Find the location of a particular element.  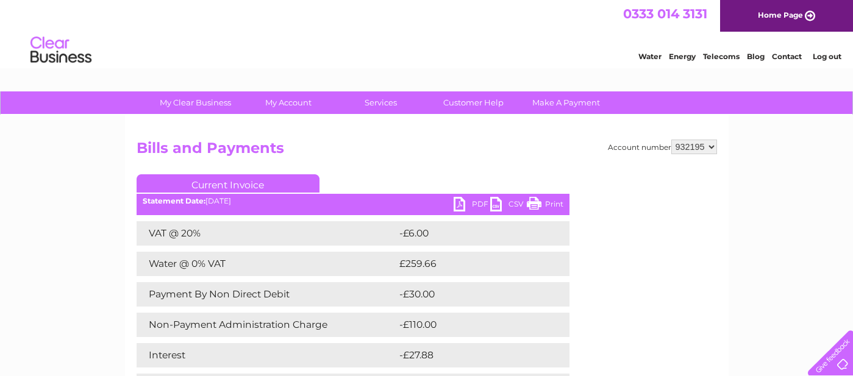

a: Energy is located at coordinates (682, 56).